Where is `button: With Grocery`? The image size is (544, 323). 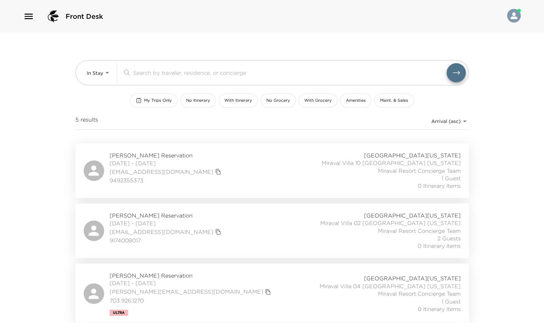
button: With Grocery is located at coordinates (318, 100).